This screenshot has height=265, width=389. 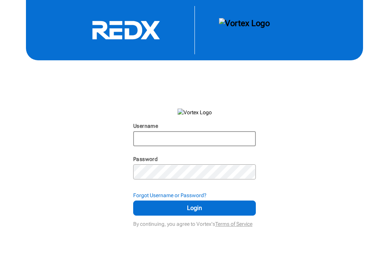 What do you see at coordinates (195, 208) in the screenshot?
I see `span: Login` at bounding box center [195, 208].